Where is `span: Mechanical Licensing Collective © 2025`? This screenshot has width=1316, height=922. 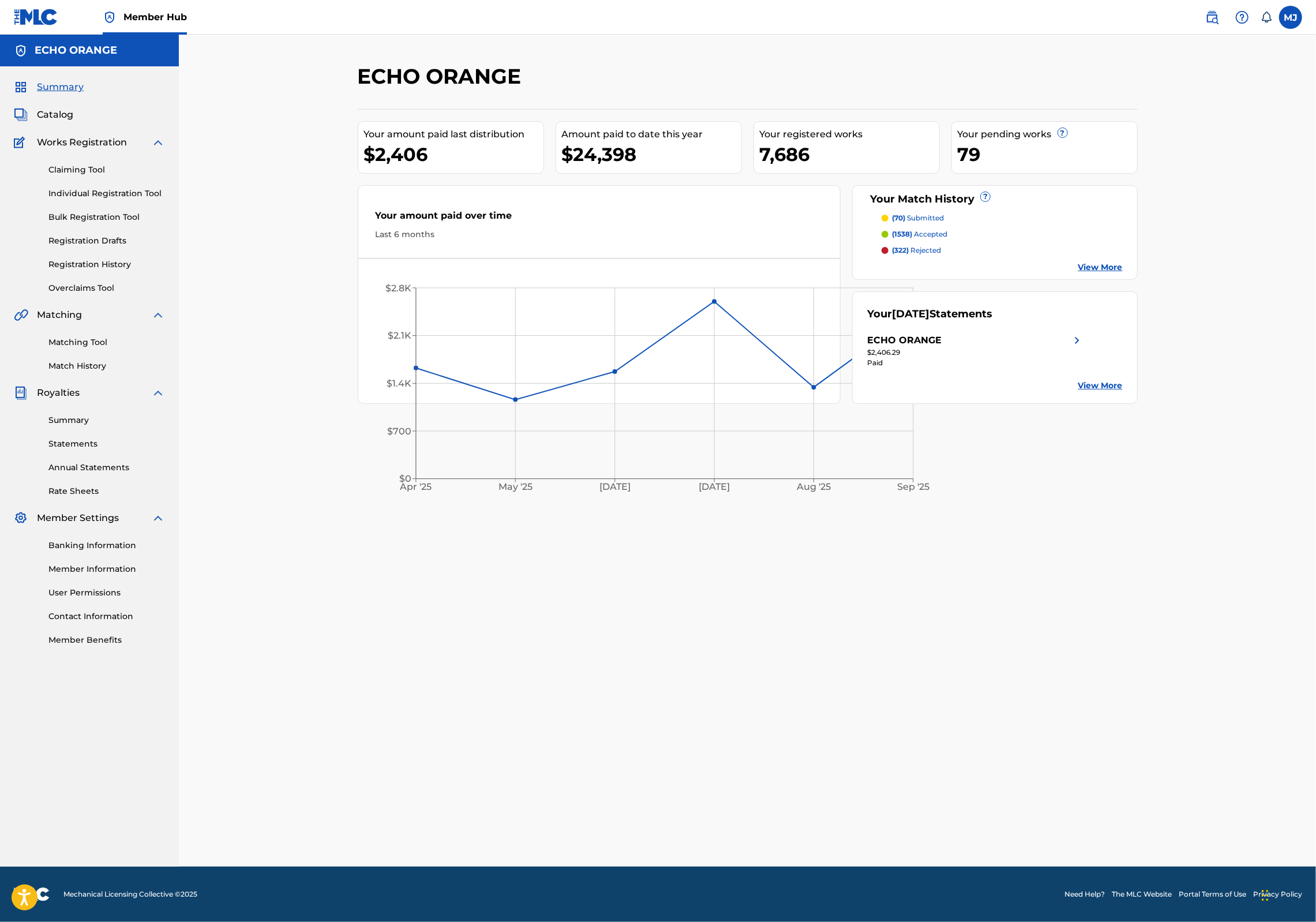
span: Mechanical Licensing Collective © 2025 is located at coordinates (130, 894).